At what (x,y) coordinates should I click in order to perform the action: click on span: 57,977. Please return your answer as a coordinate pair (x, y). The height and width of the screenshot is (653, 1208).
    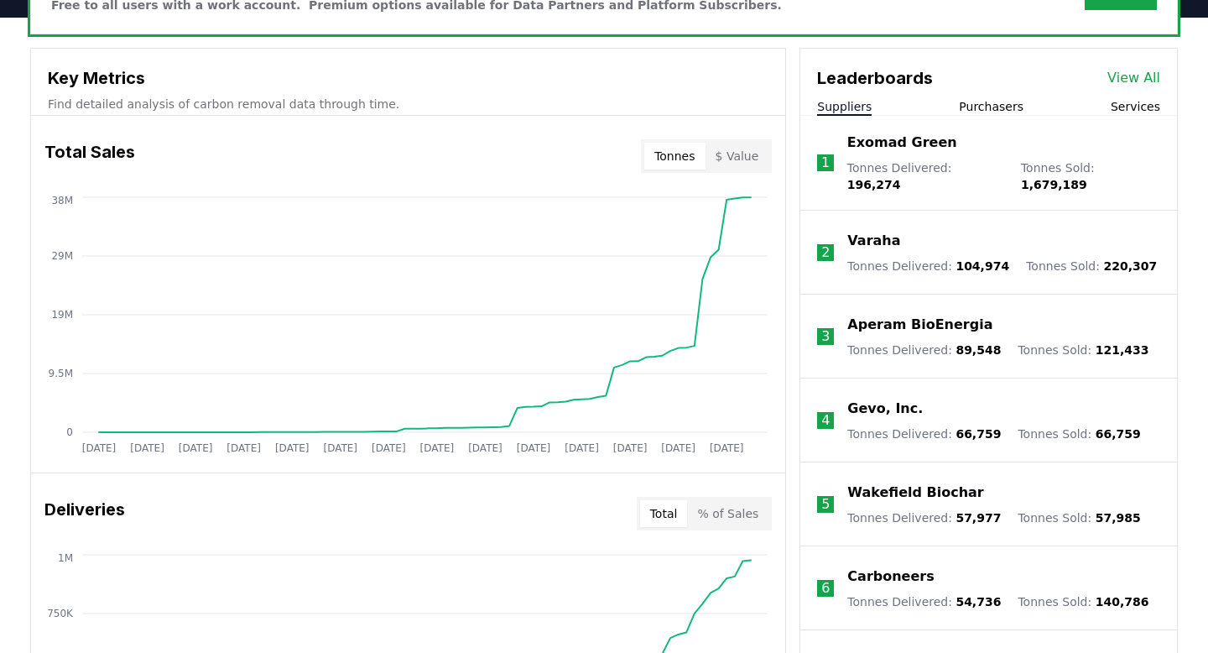
    Looking at the image, I should click on (978, 518).